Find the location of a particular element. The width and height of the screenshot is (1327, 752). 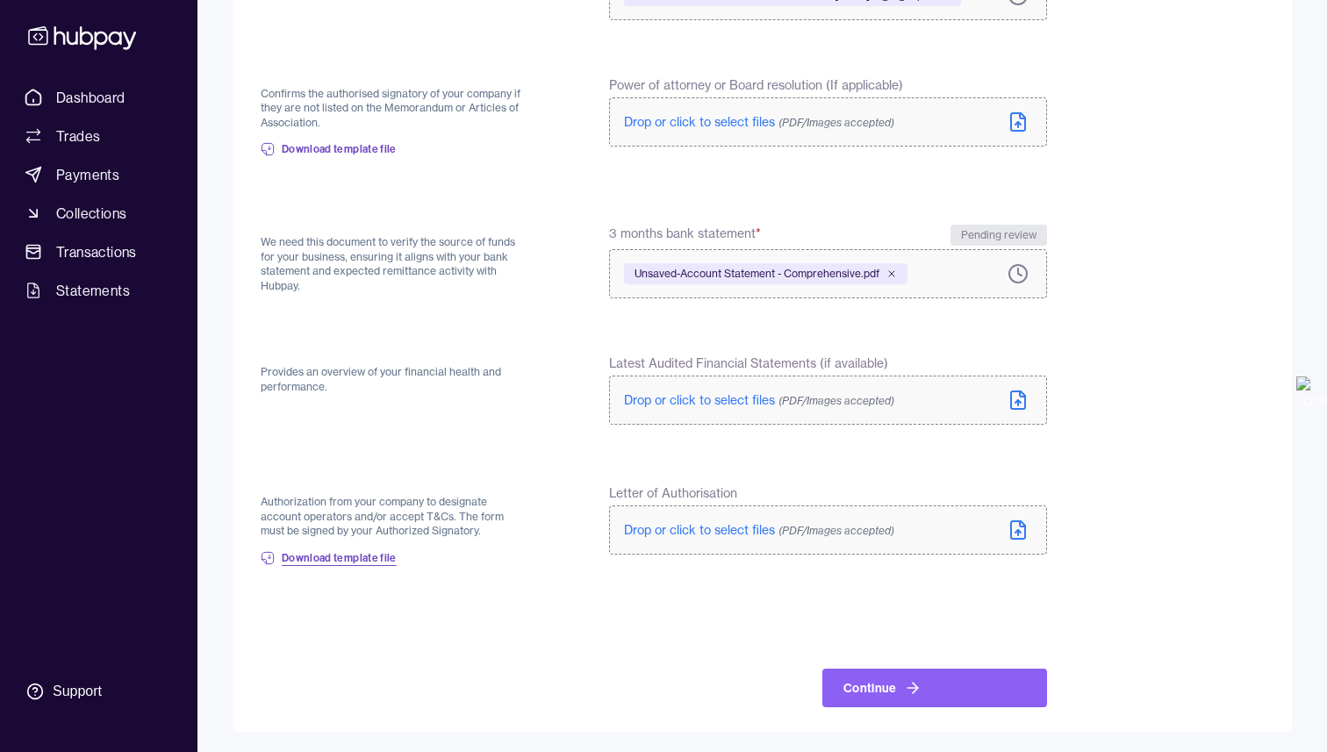

span: Payments is located at coordinates (88, 175).